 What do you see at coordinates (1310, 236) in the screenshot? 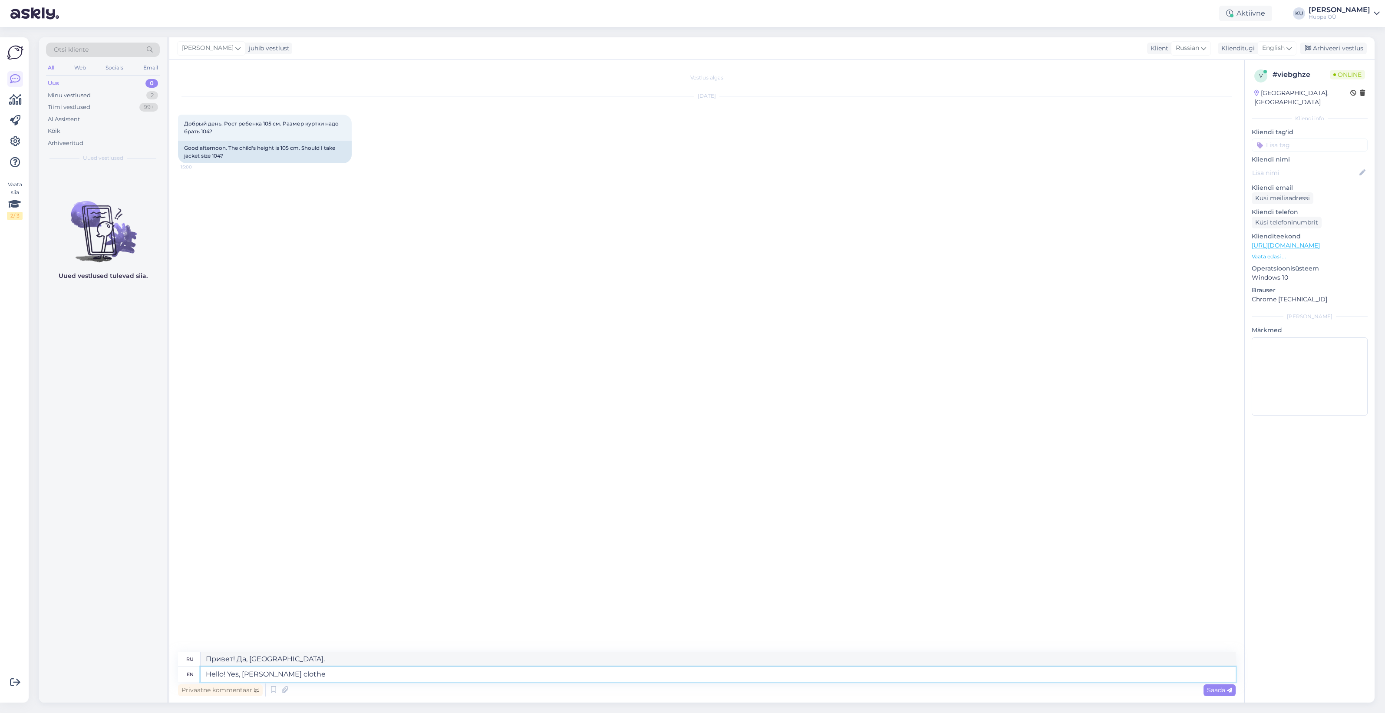
I see `p: Klienditeekond` at bounding box center [1310, 236].